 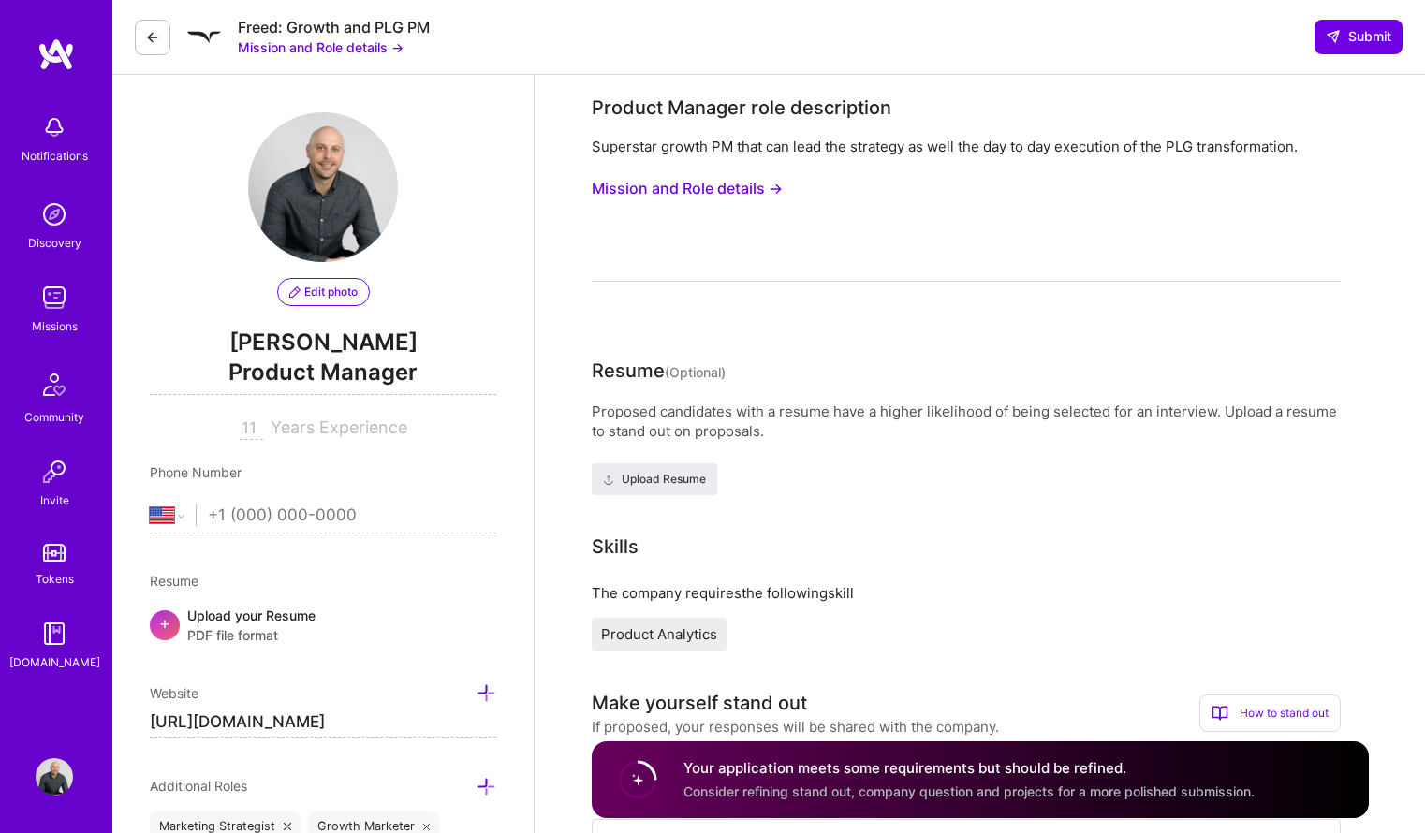 What do you see at coordinates (54, 417) in the screenshot?
I see `div: Community` at bounding box center [54, 417].